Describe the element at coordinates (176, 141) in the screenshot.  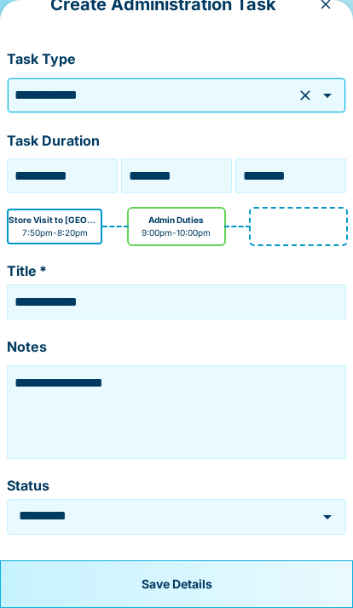
I see `p: Task Duration` at that location.